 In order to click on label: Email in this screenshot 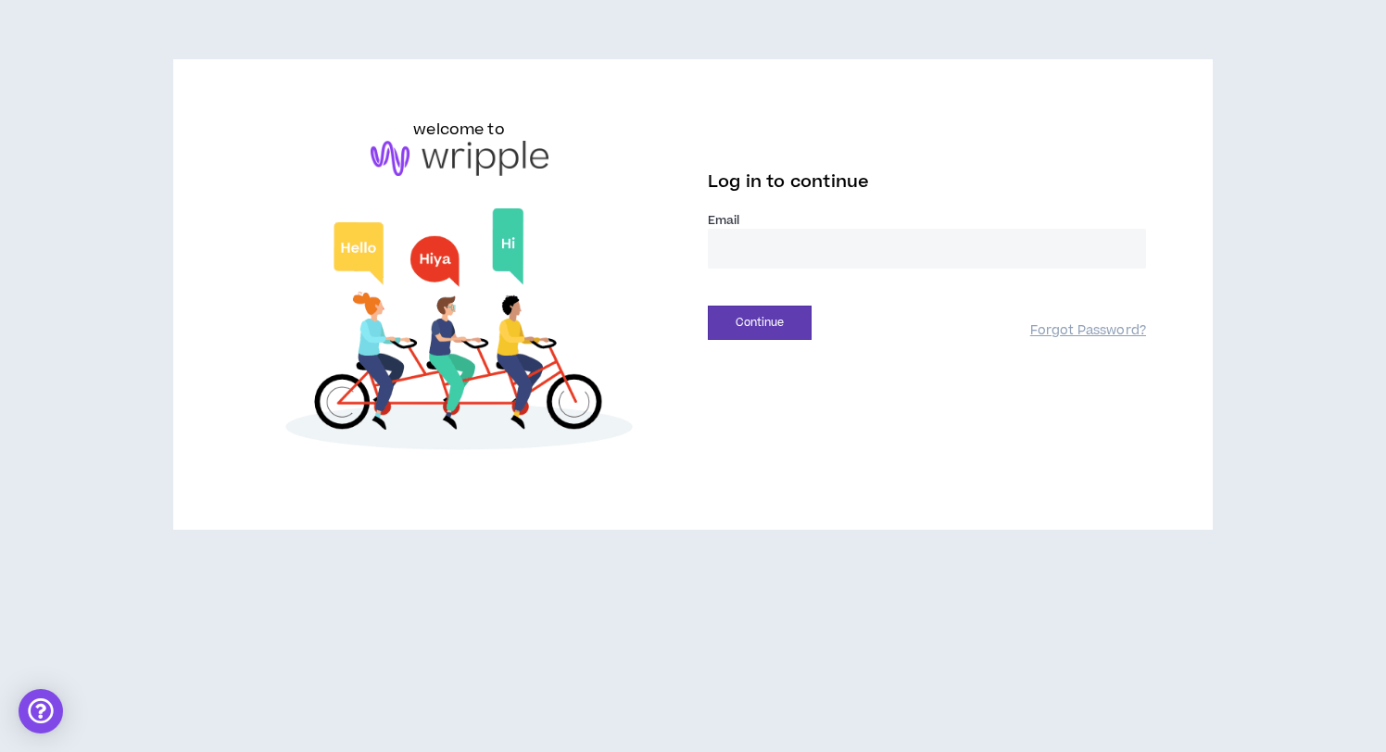, I will do `click(926, 220)`.